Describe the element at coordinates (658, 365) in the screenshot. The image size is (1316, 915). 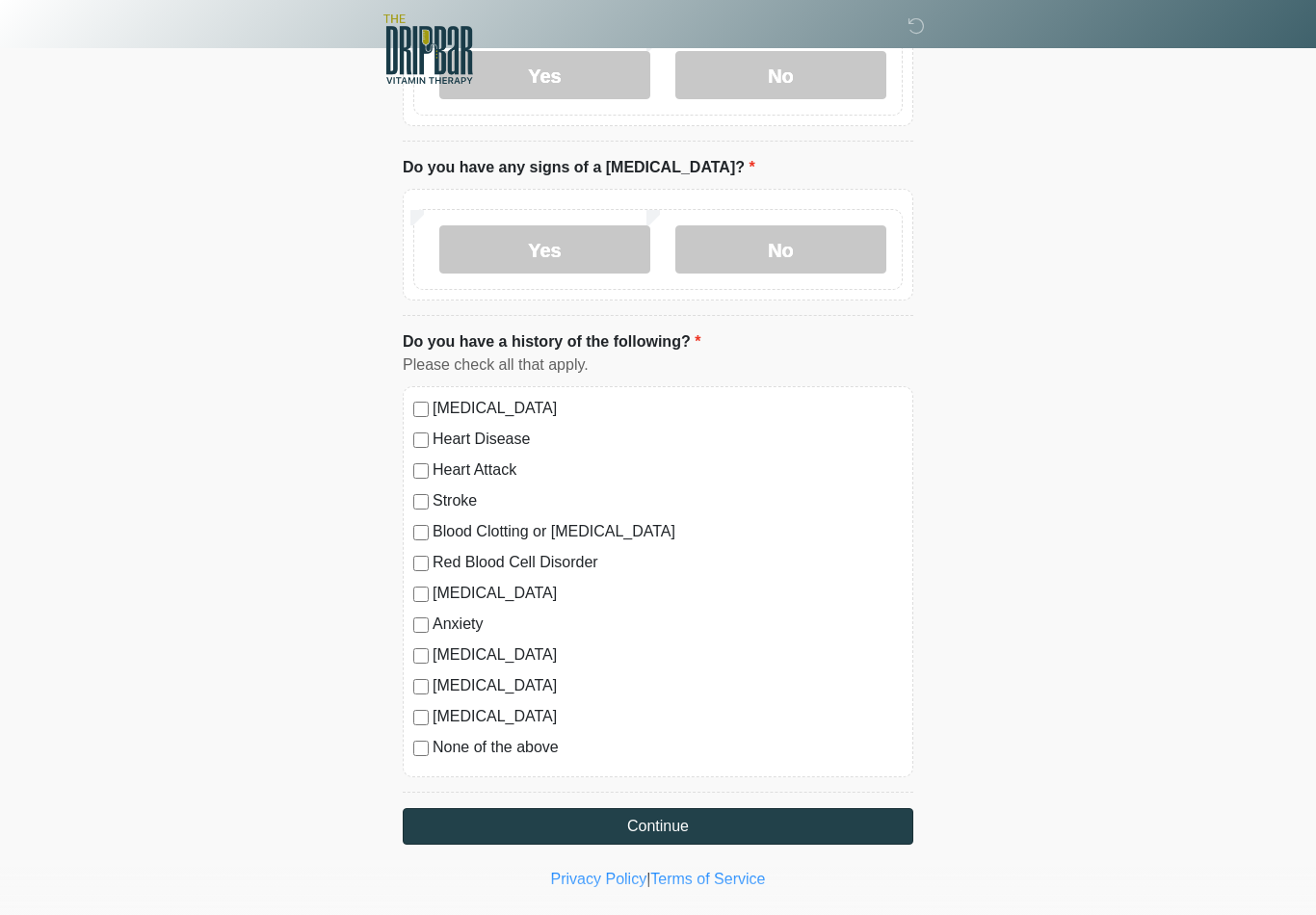
I see `div: Please check all that apply.` at that location.